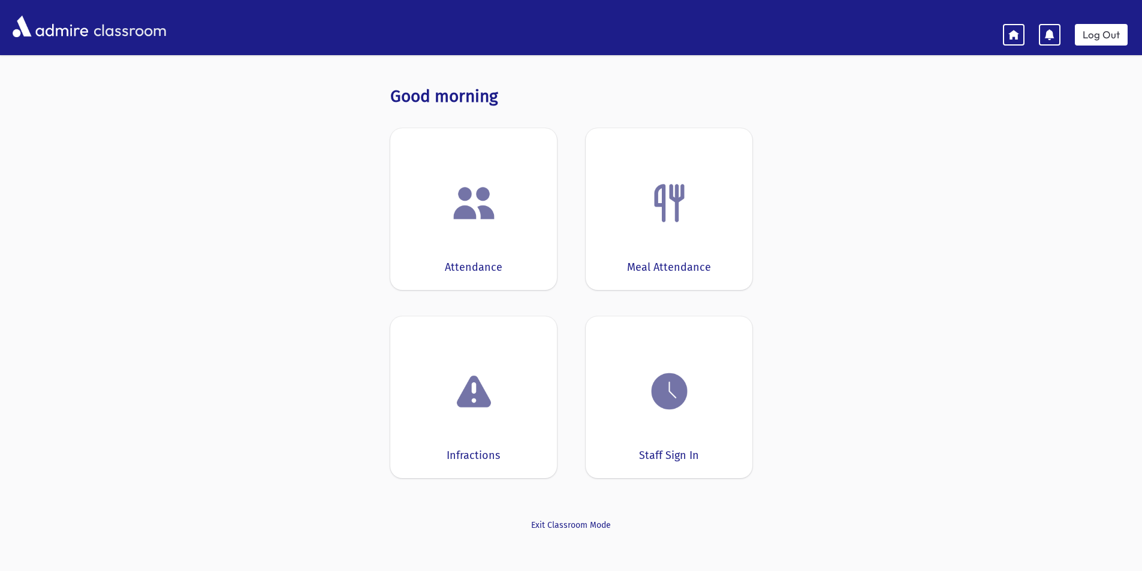  What do you see at coordinates (129, 26) in the screenshot?
I see `span: classroom` at bounding box center [129, 26].